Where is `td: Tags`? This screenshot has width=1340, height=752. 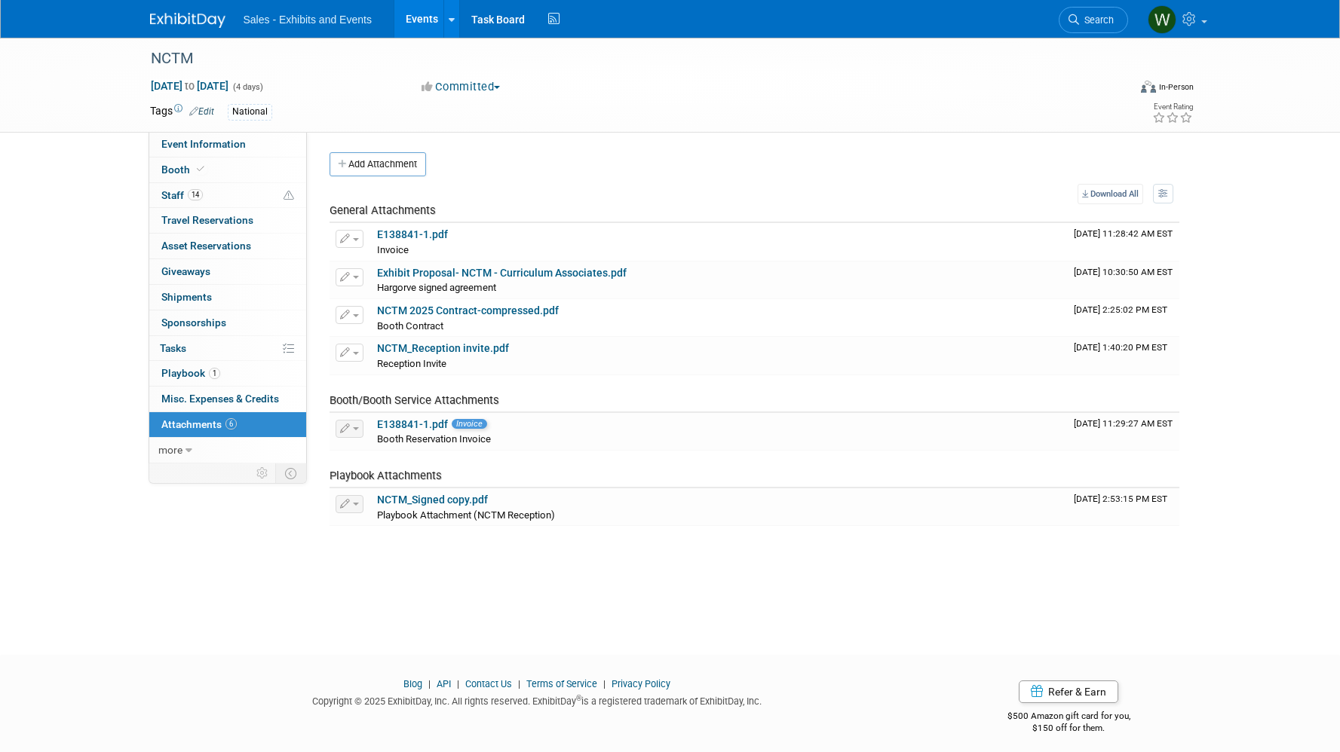
td: Tags is located at coordinates (182, 112).